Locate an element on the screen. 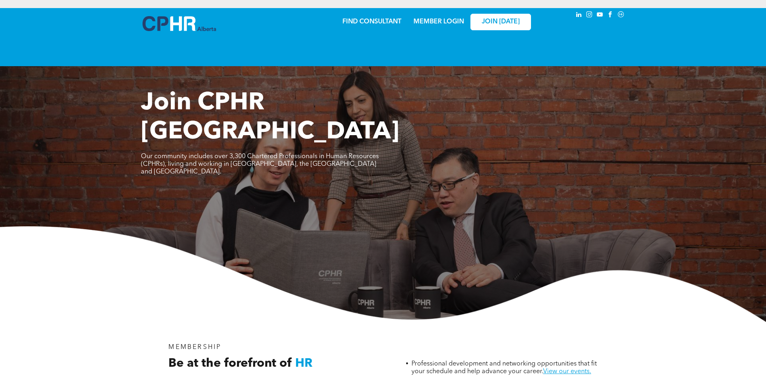  span: Our community includes over 3,300 Chartered Professionals in Human Resources (CPHRs), living and ... is located at coordinates (260, 164).